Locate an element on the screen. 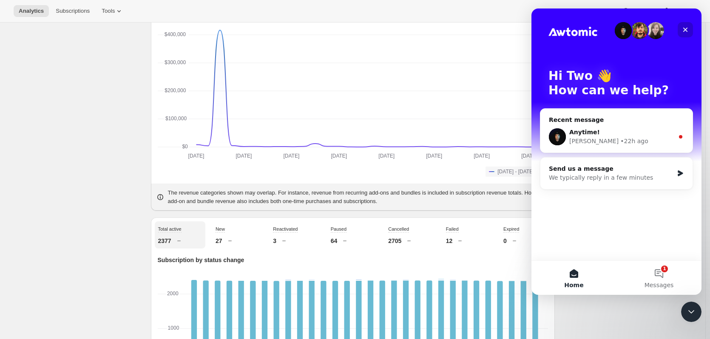  img: Profile image for Facundo is located at coordinates (108, 22).